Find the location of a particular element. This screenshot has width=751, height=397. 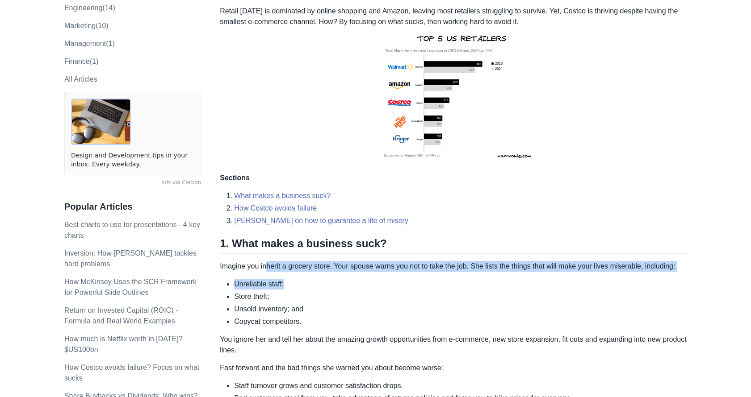

p: Fast forward and the bad things she warned you about become worse: is located at coordinates (453, 368).